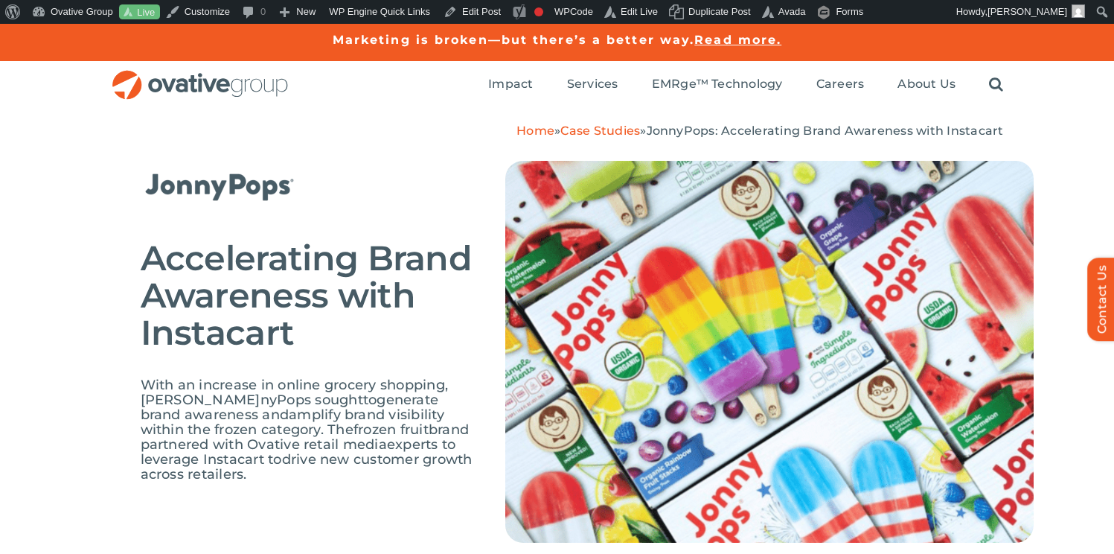 The height and width of the screenshot is (554, 1114). I want to click on span: Read more., so click(738, 39).